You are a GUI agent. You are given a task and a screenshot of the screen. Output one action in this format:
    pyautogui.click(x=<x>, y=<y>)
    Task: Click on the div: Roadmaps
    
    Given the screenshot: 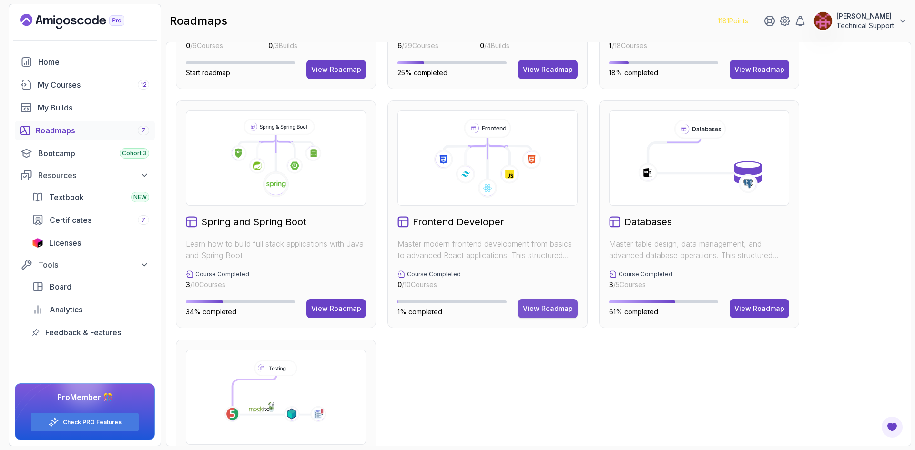 What is the action you would take?
    pyautogui.click(x=92, y=131)
    